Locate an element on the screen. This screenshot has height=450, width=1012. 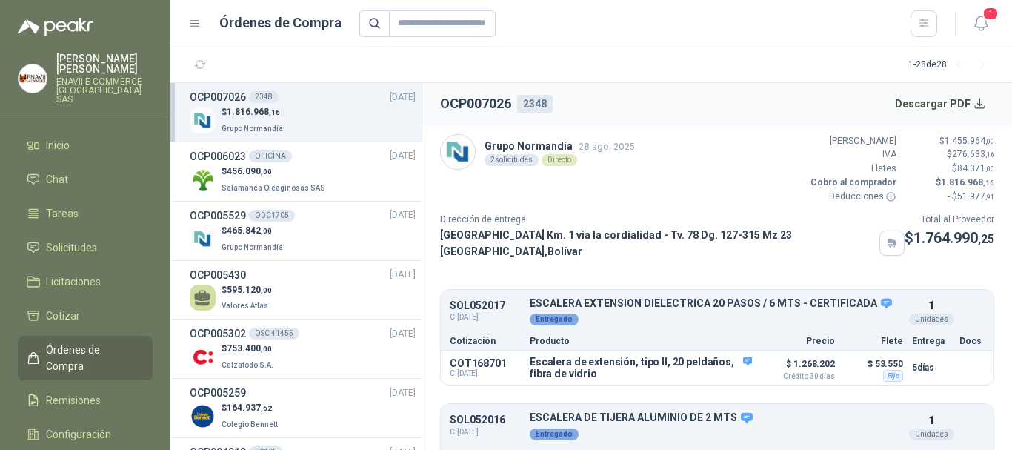
span: Crédito 30 días is located at coordinates (798, 376).